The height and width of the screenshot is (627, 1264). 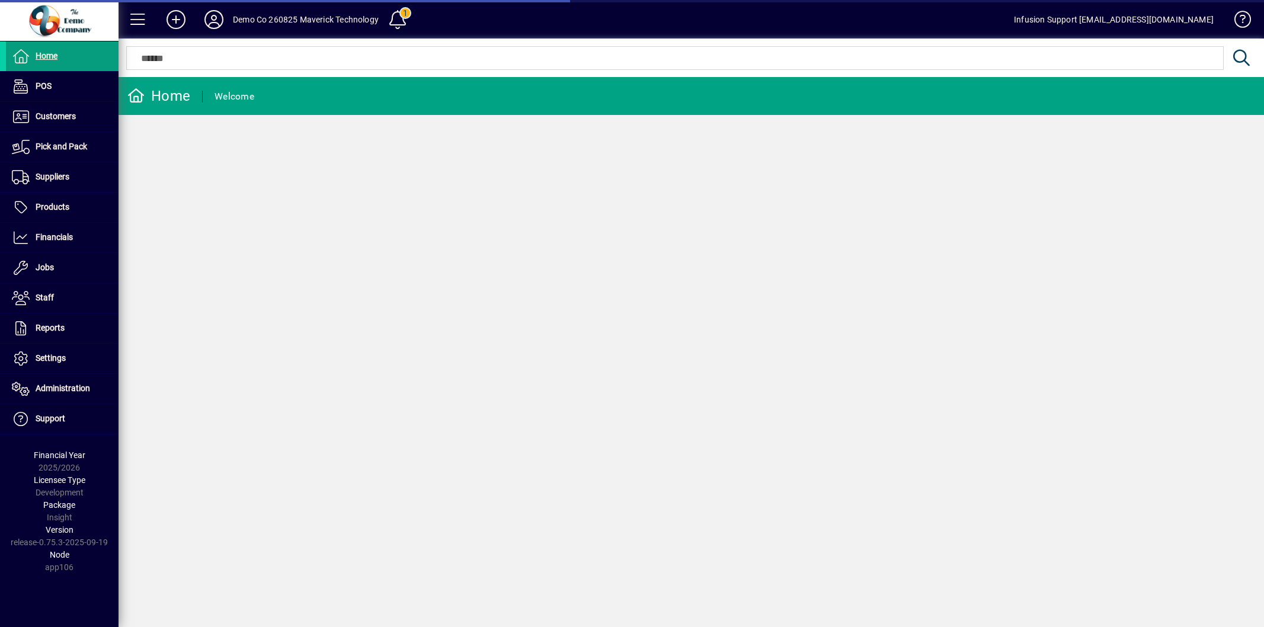 What do you see at coordinates (44, 298) in the screenshot?
I see `span: Staff` at bounding box center [44, 298].